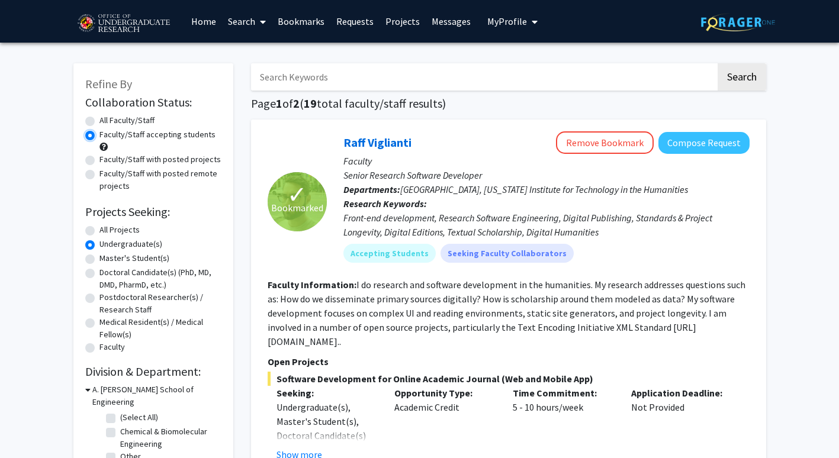 The image size is (839, 458). What do you see at coordinates (403, 21) in the screenshot?
I see `a: Projects` at bounding box center [403, 21].